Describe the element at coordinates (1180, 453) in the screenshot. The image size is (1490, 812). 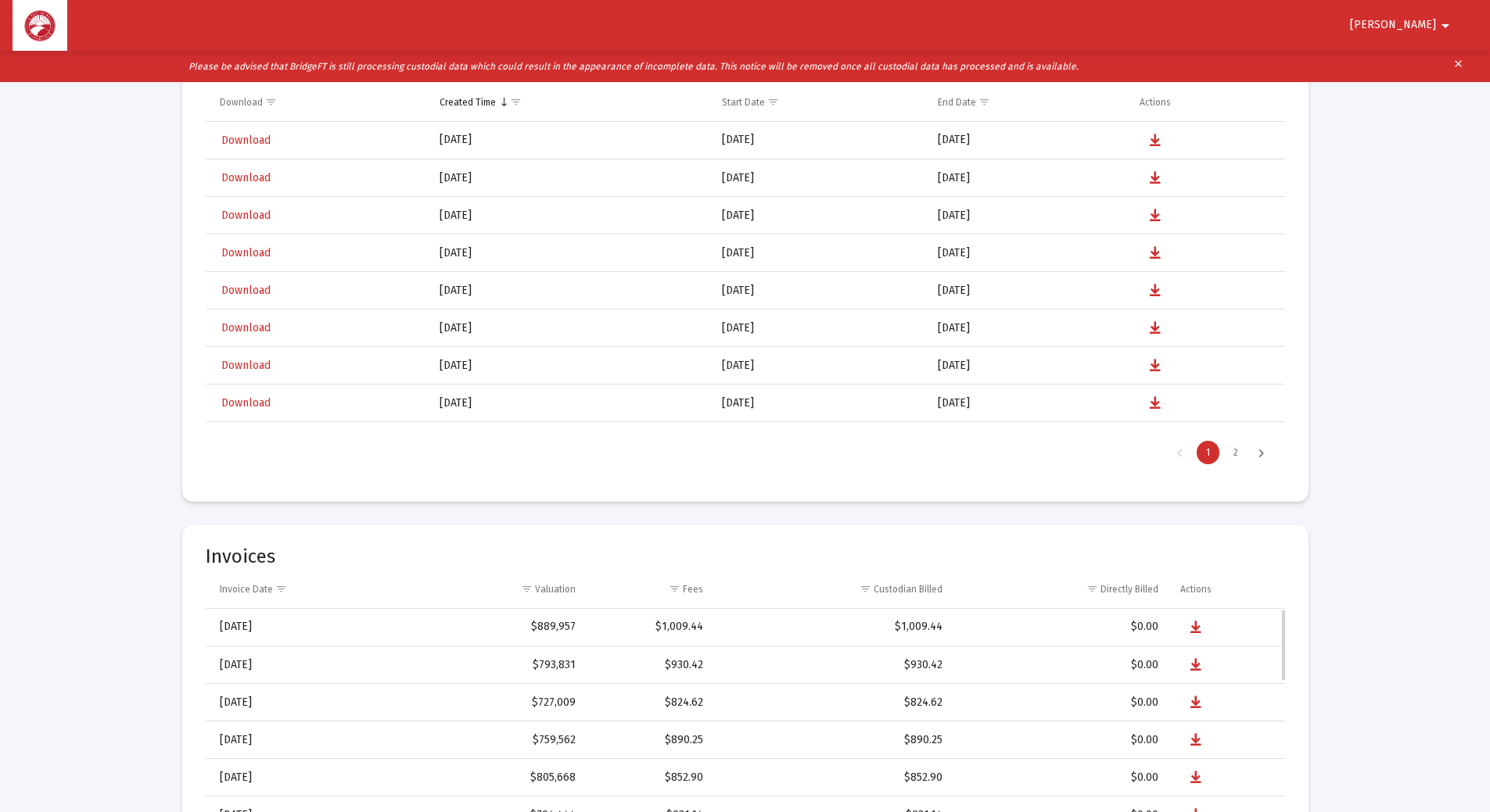
I see `div: Previous Page` at that location.